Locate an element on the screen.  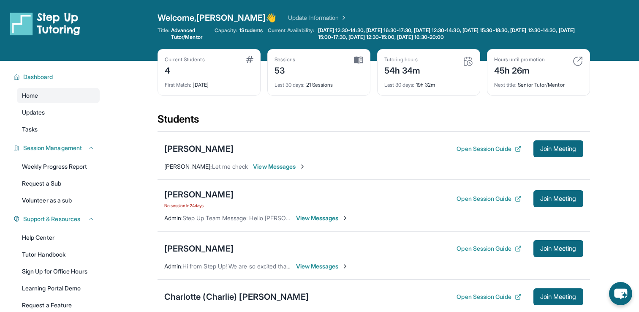
span: Home is located at coordinates (30, 95).